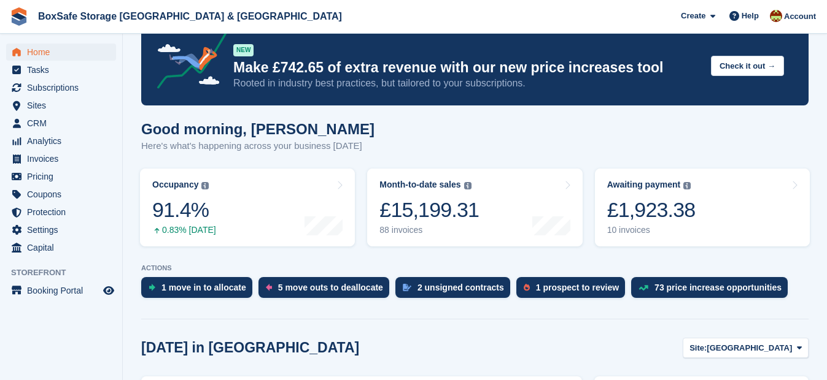 This screenshot has height=380, width=827. I want to click on div: 10 invoices, so click(651, 230).